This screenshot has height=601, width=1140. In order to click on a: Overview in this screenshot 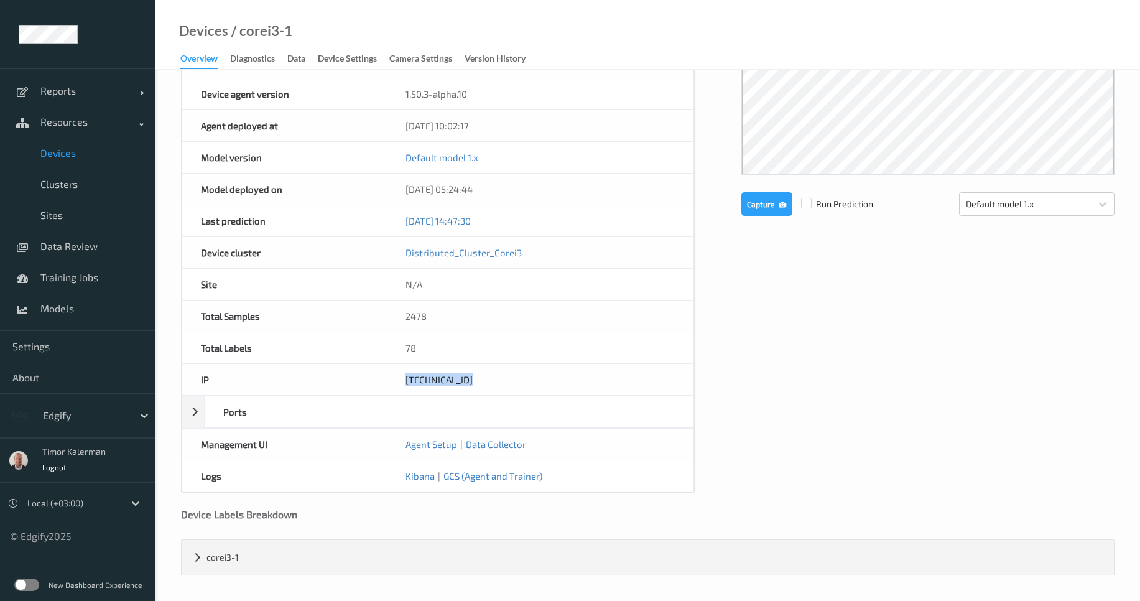, I will do `click(205, 60)`.